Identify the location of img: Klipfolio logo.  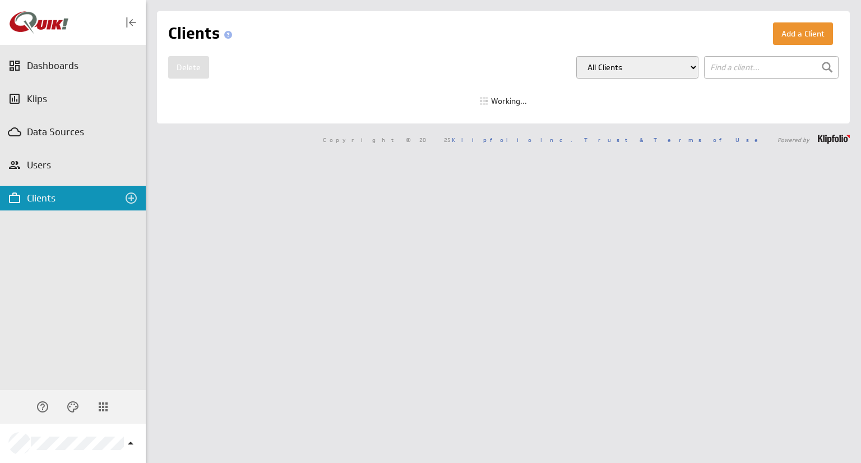
(39, 22).